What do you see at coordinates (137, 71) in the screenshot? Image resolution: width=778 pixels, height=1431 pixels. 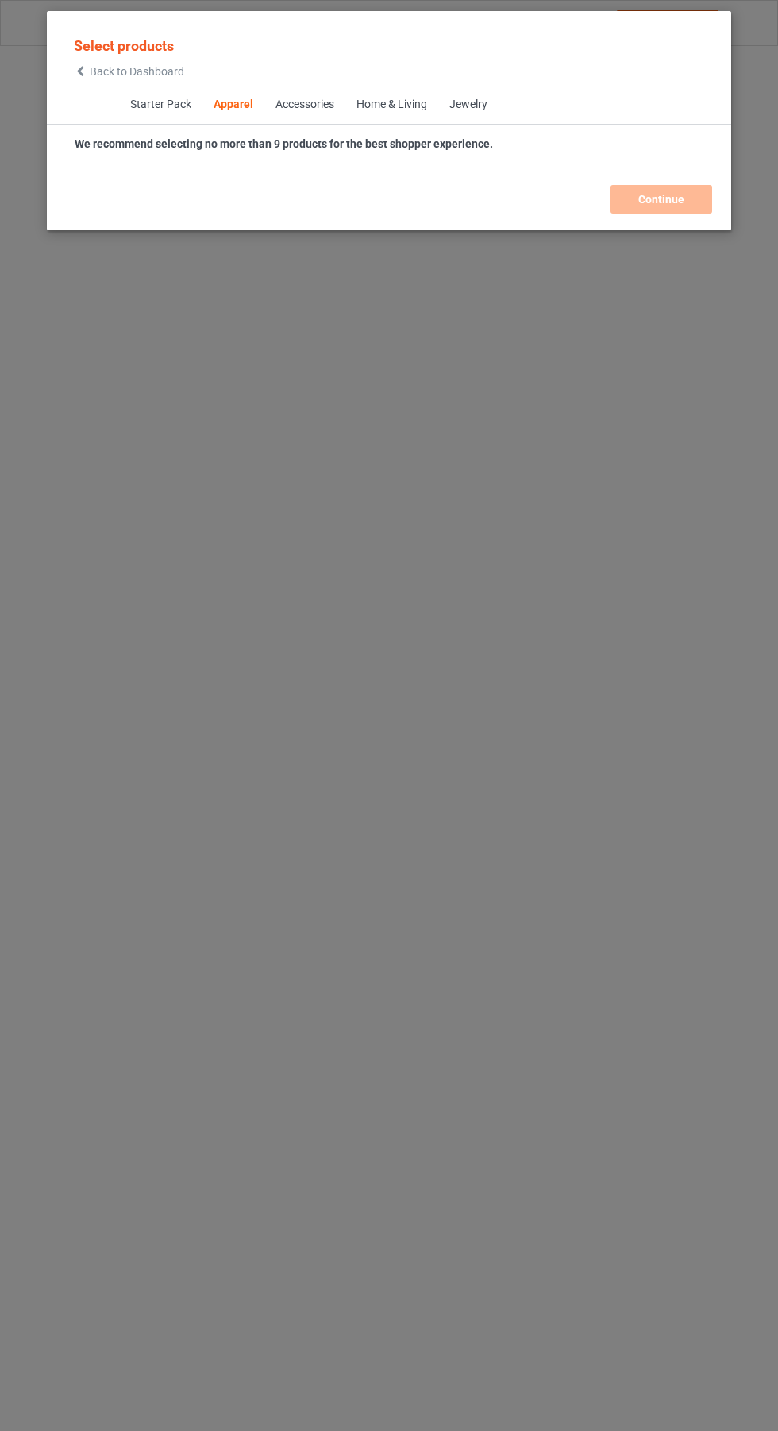 I see `span: Back to Dashboard` at bounding box center [137, 71].